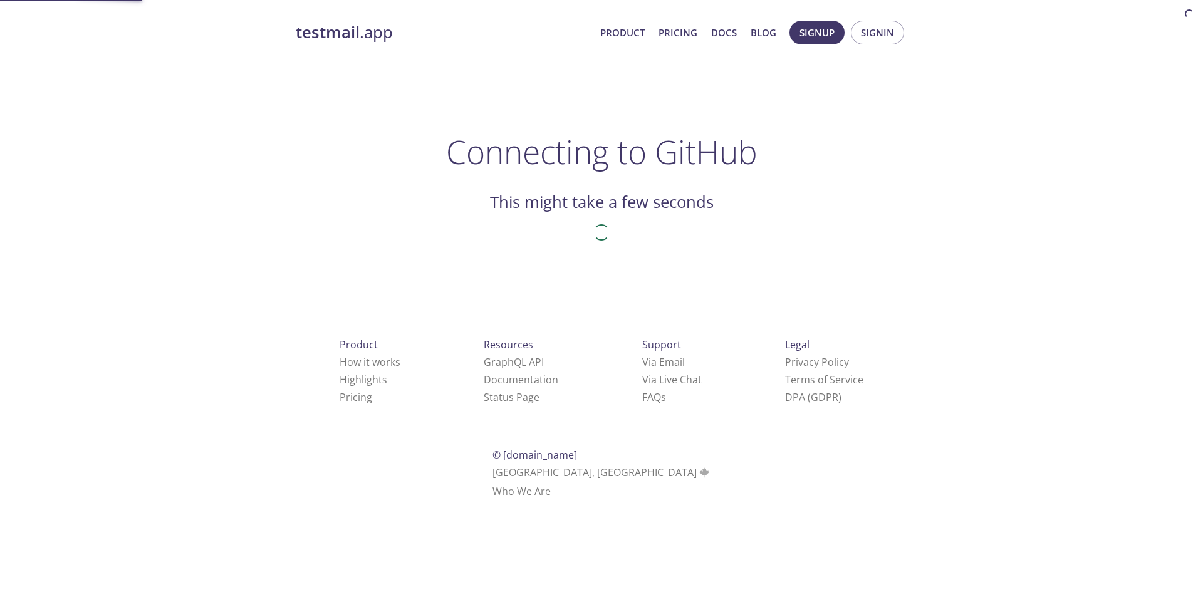  Describe the element at coordinates (363, 380) in the screenshot. I see `a: Highlights` at that location.